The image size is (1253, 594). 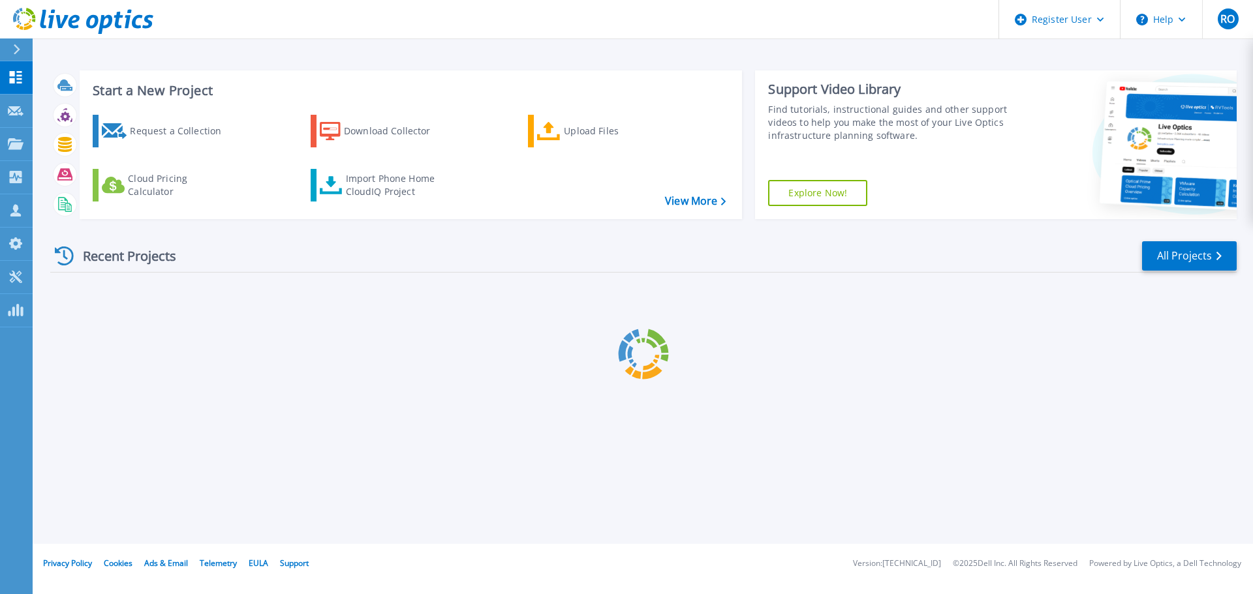 What do you see at coordinates (409, 91) in the screenshot?
I see `h3: Start a New Project` at bounding box center [409, 91].